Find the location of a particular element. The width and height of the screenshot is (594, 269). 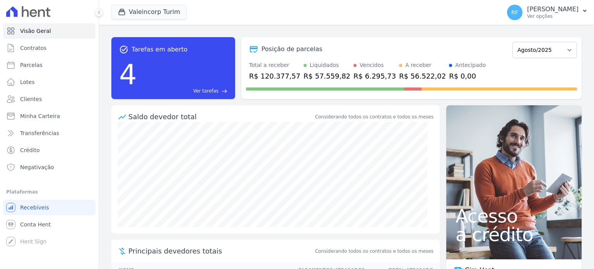

span: Conta Hent is located at coordinates (35, 224).